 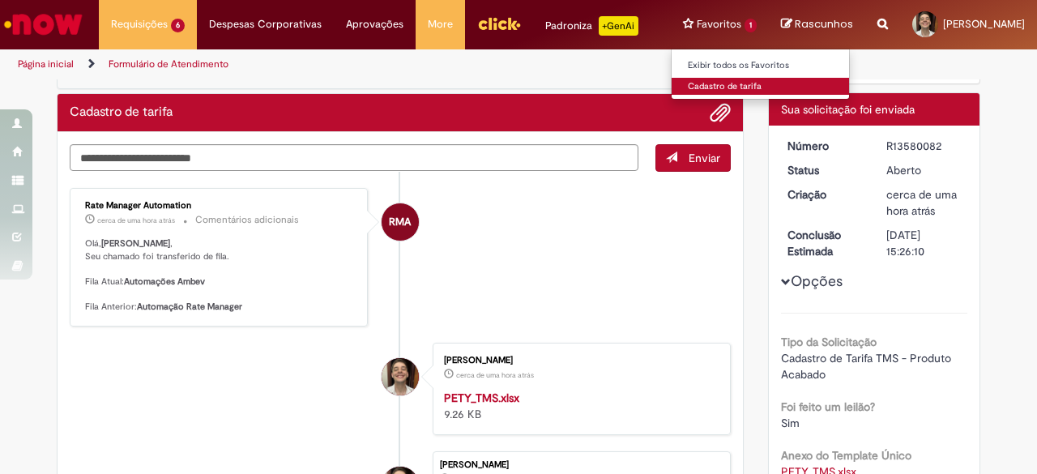 What do you see at coordinates (591, 26) in the screenshot?
I see `div: Padroniza` at bounding box center [591, 26].